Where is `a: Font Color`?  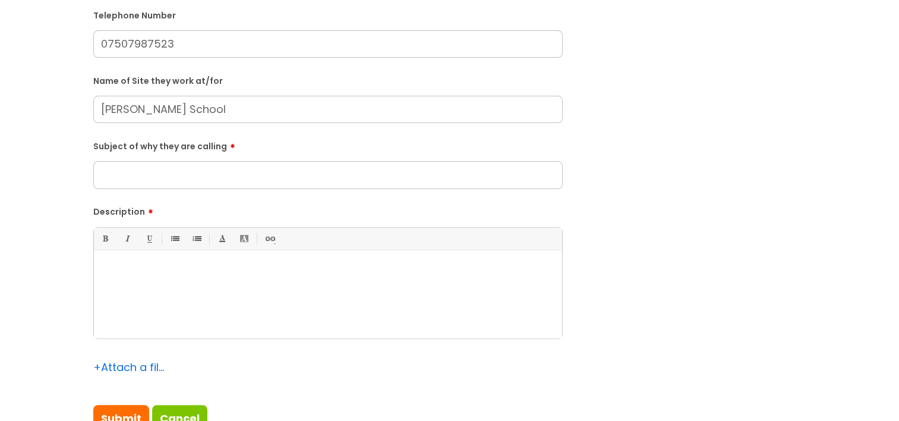 a: Font Color is located at coordinates (222, 238).